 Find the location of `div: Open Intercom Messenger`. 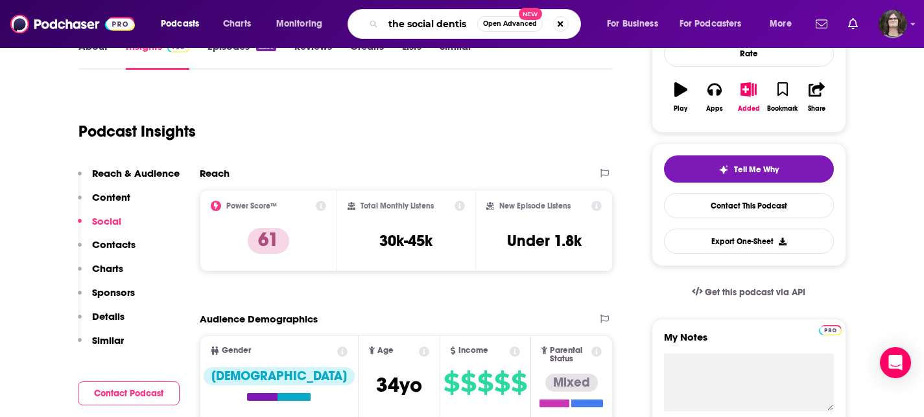

div: Open Intercom Messenger is located at coordinates (895, 363).